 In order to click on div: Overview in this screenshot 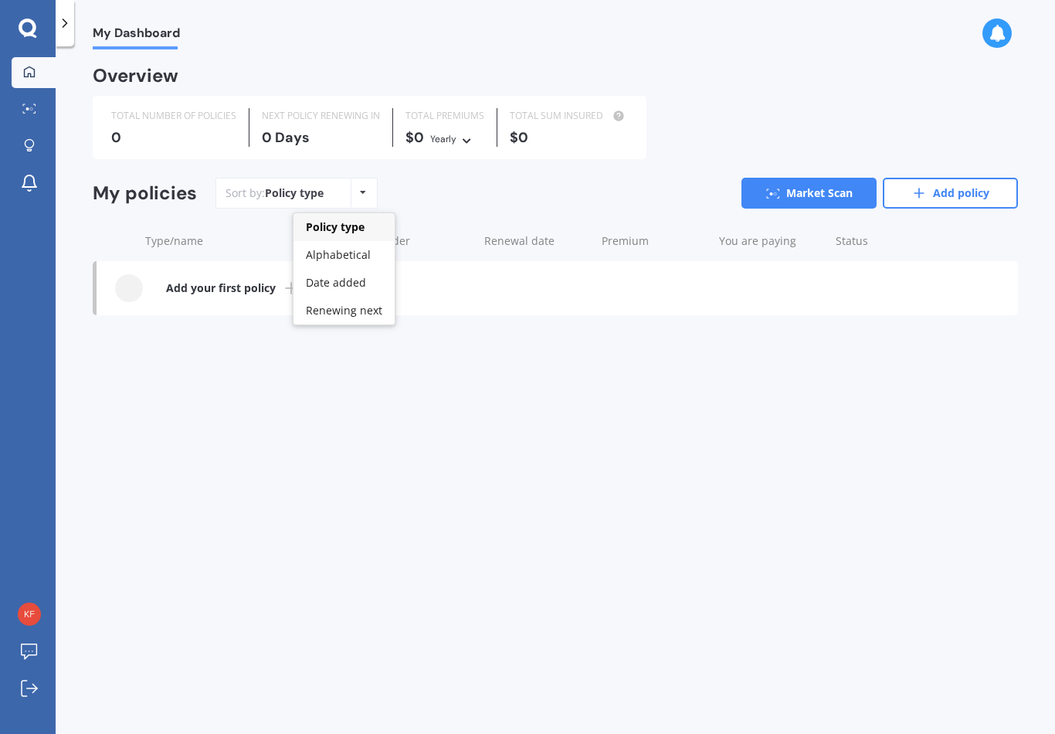, I will do `click(135, 76)`.